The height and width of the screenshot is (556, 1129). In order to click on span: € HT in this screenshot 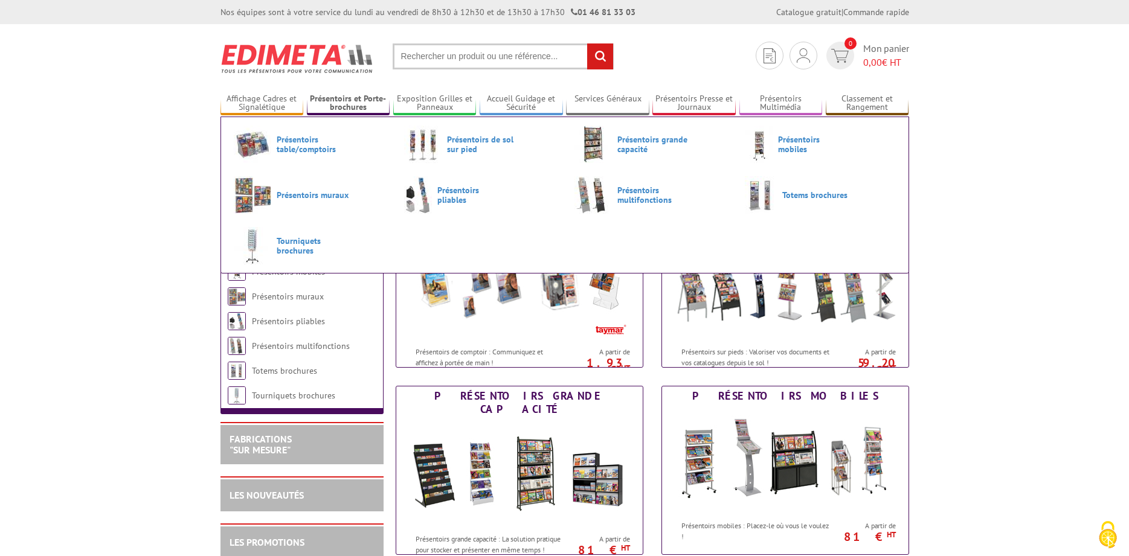, I will do `click(886, 62)`.